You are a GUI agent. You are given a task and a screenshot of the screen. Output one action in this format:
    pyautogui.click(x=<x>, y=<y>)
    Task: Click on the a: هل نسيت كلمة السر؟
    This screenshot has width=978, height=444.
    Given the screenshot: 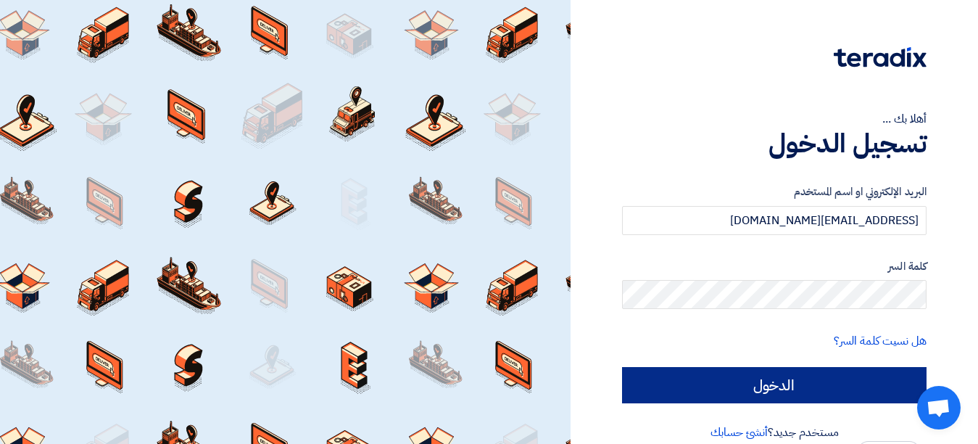 What is the action you would take?
    pyautogui.click(x=880, y=341)
    